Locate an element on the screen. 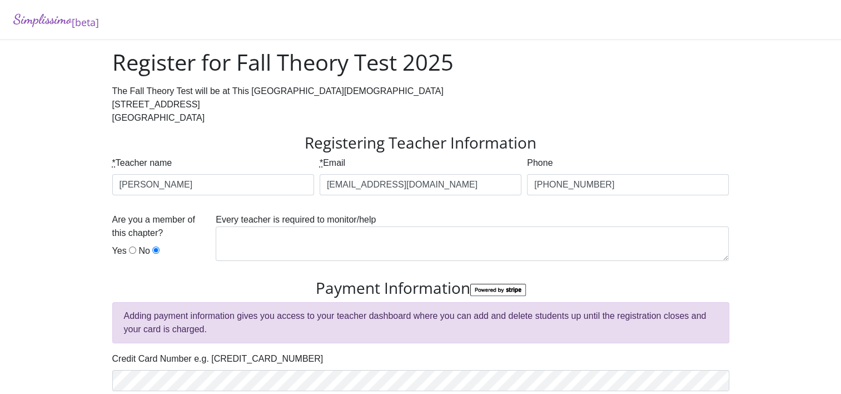 The height and width of the screenshot is (394, 841). label: Yes is located at coordinates (120, 251).